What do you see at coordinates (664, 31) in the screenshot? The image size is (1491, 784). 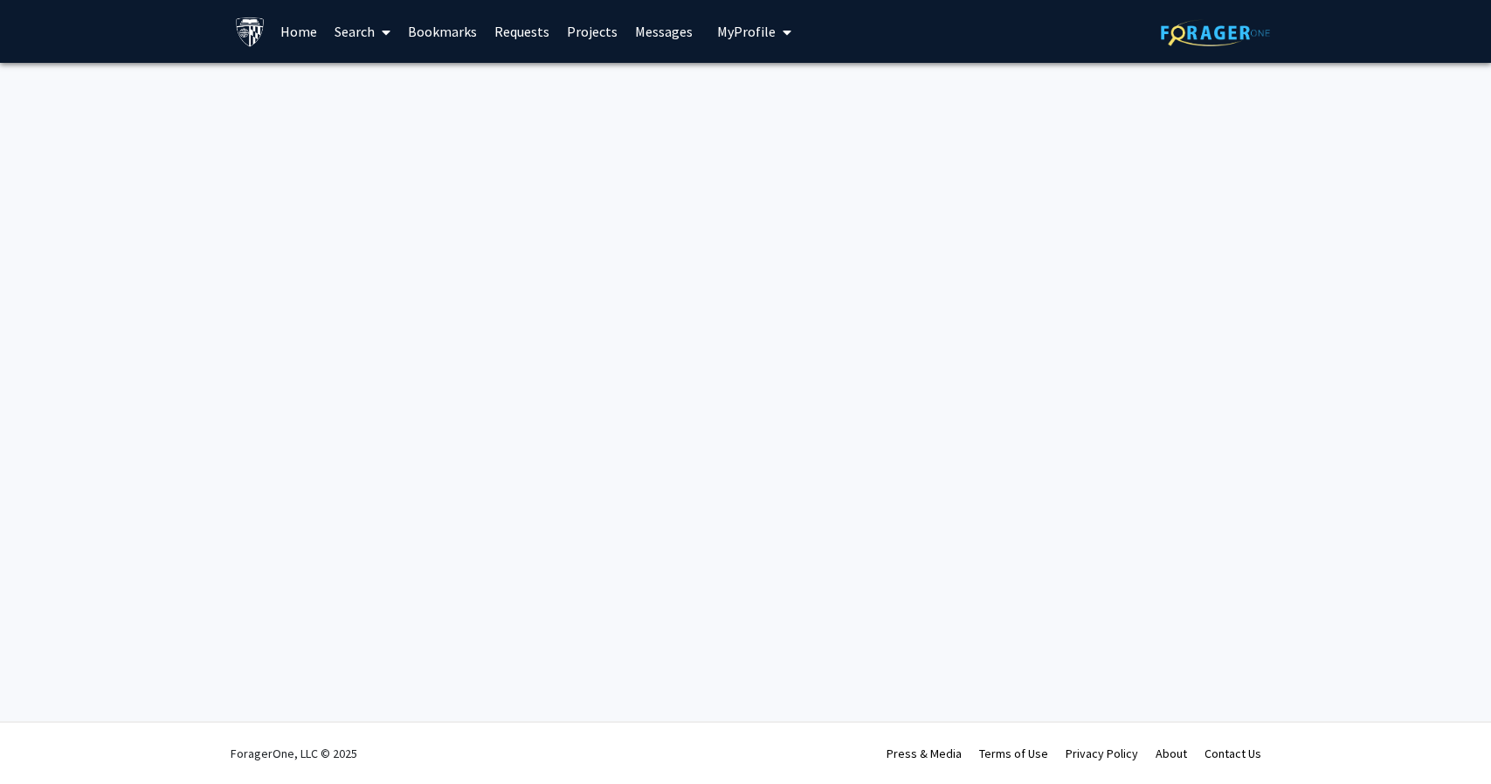 I see `a: Messages` at bounding box center [664, 31].